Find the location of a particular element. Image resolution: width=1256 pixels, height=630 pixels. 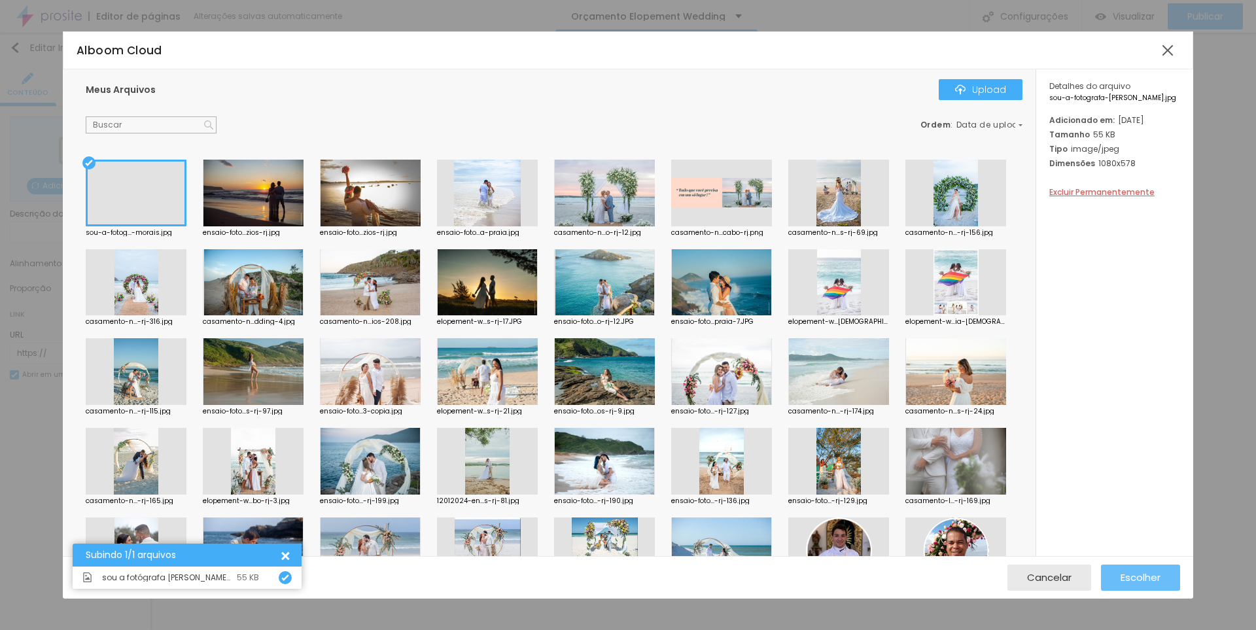

div: elopement-w...bo-rj-3.jpg is located at coordinates (253, 501).